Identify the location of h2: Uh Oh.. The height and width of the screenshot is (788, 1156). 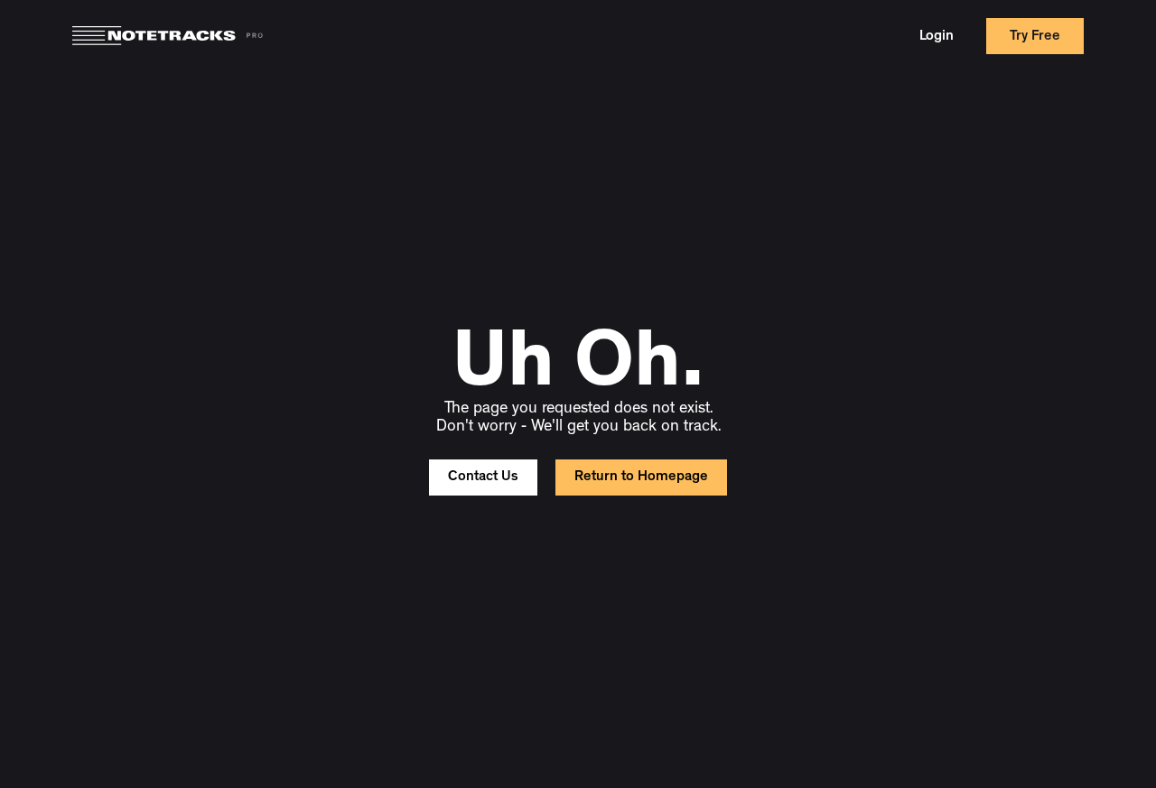
(578, 351).